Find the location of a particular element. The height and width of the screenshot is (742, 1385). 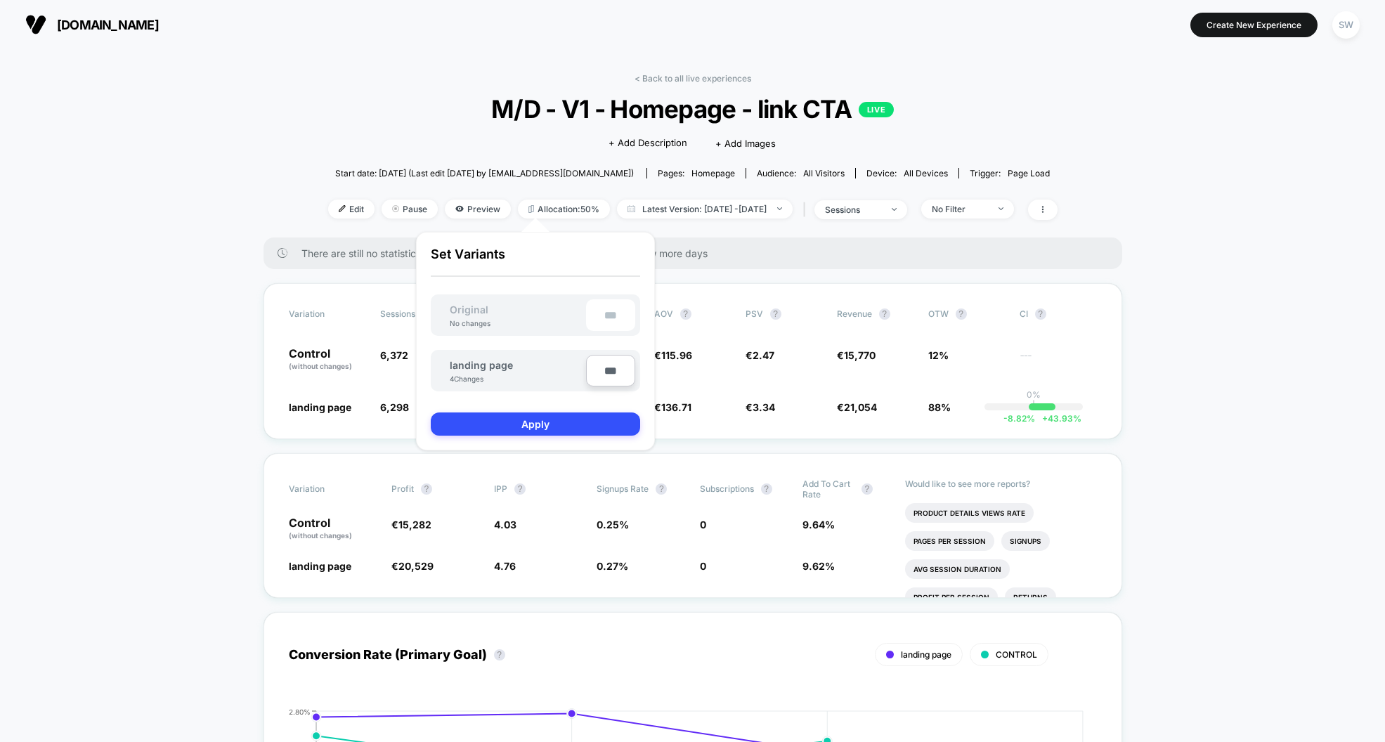

p: Would like to see more reports? is located at coordinates (1000, 483).